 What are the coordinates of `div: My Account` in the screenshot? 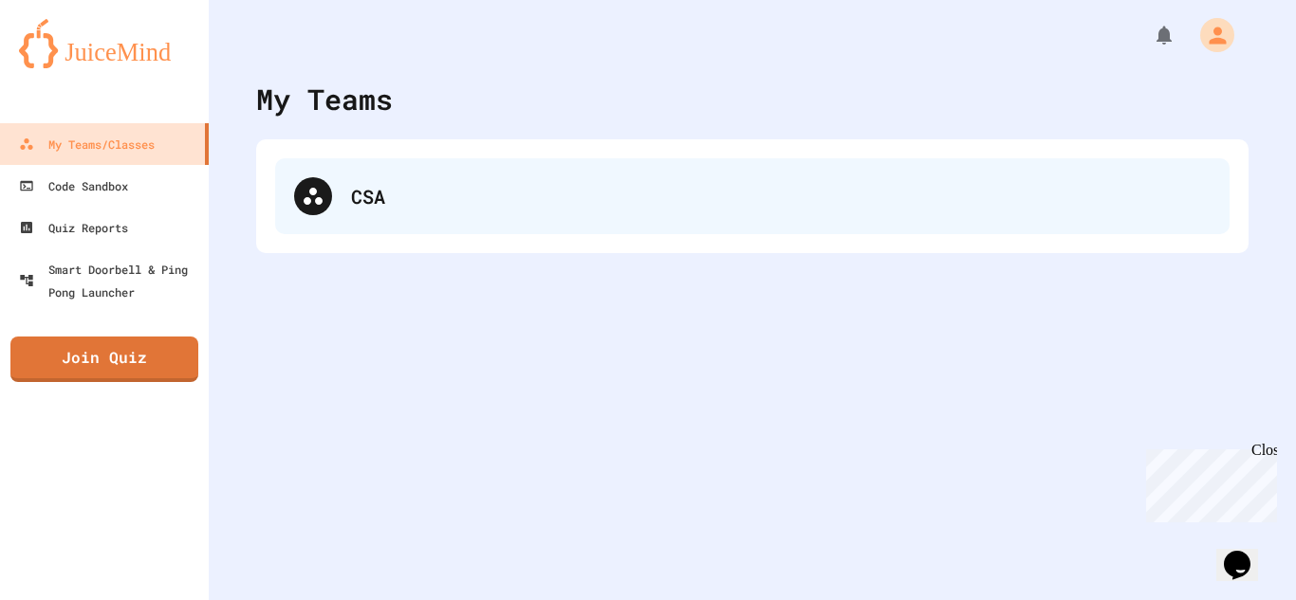 It's located at (1210, 35).